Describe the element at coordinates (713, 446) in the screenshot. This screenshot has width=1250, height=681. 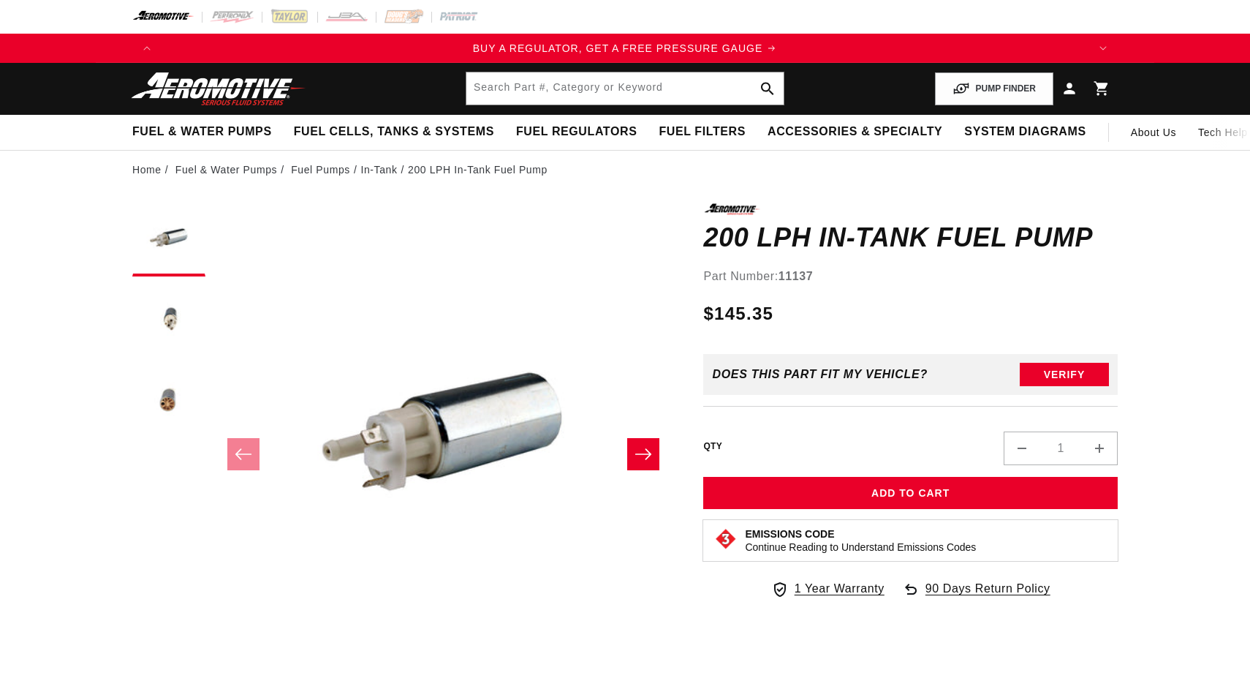
I see `label: QTY` at that location.